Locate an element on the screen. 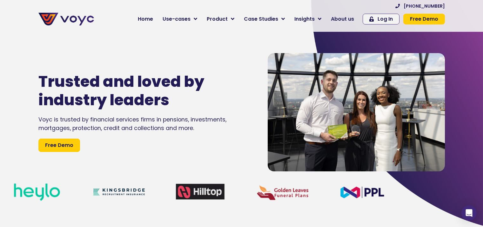 This screenshot has height=227, width=483. a: Log In is located at coordinates (381, 19).